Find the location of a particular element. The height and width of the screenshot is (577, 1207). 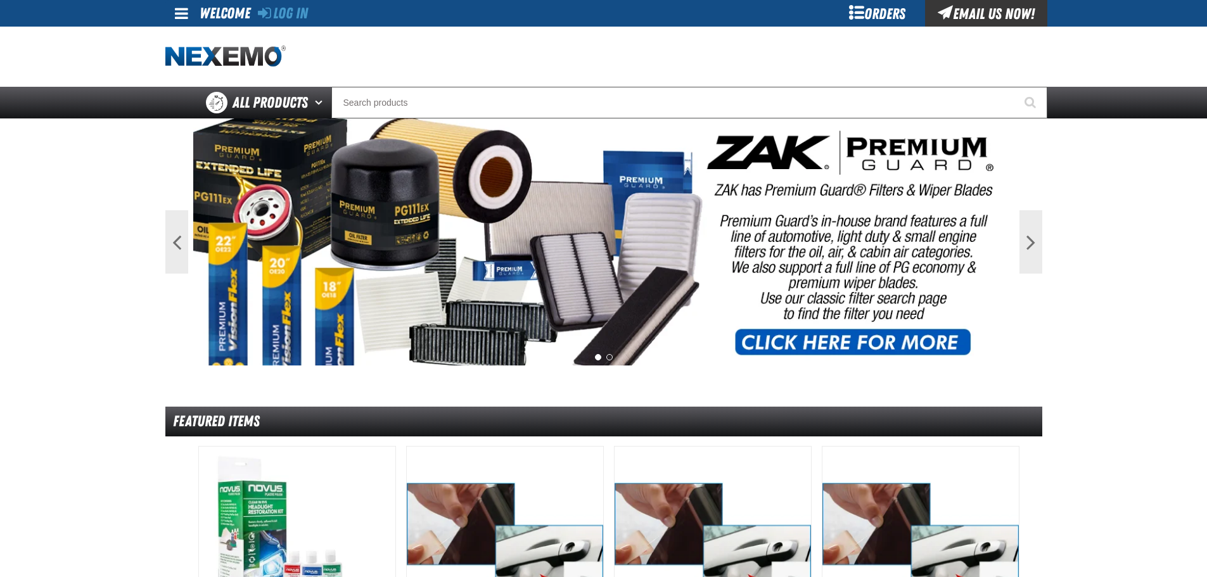

img: Nexemo logo is located at coordinates (226, 56).